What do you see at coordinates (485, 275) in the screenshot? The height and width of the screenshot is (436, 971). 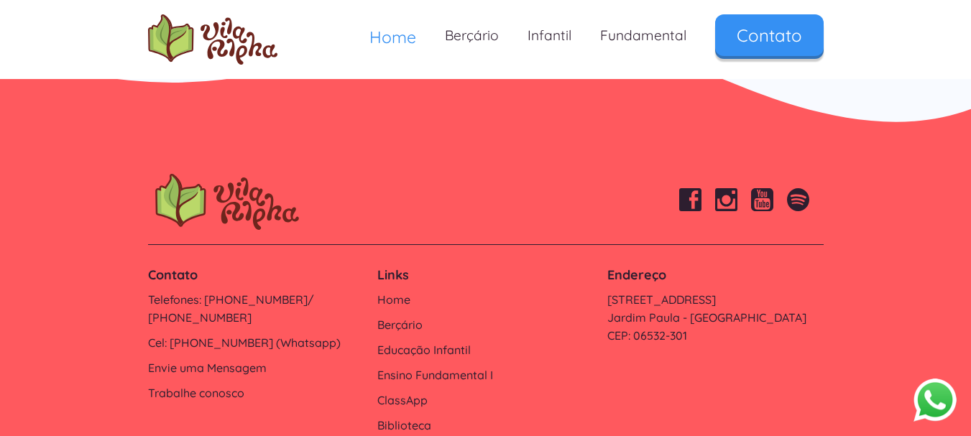 I see `h4: Links` at bounding box center [485, 275].